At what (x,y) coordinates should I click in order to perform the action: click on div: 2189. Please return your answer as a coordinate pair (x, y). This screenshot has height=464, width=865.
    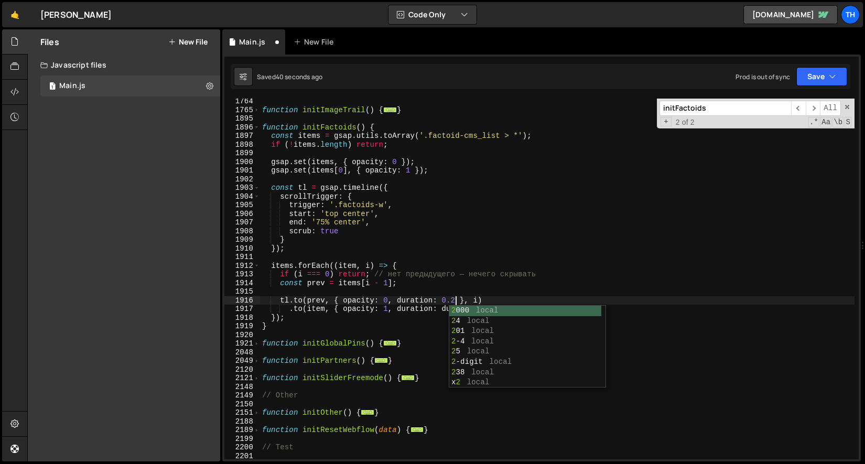
    Looking at the image, I should click on (242, 430).